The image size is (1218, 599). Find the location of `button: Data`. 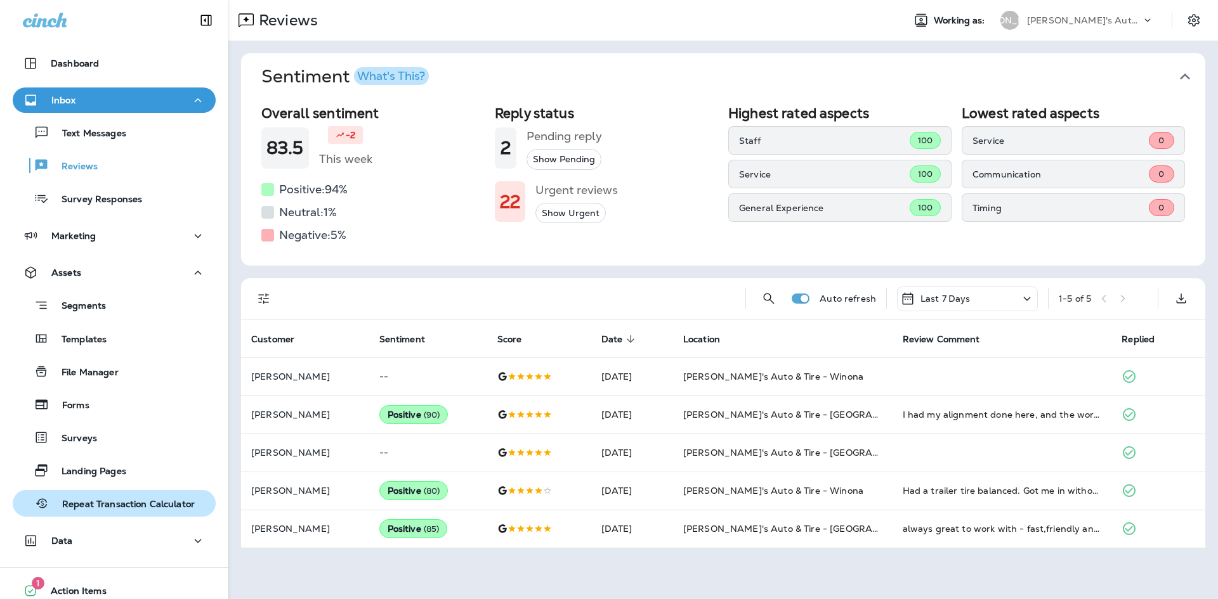

button: Data is located at coordinates (114, 541).